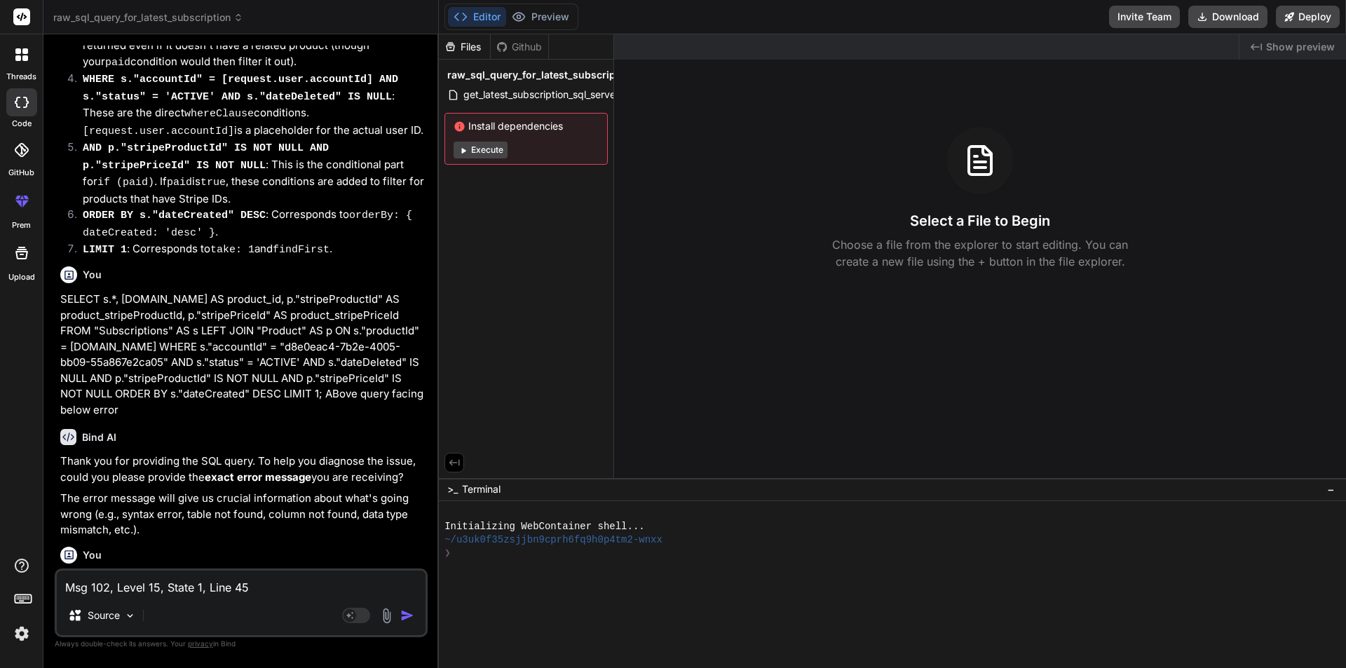 Image resolution: width=1346 pixels, height=668 pixels. I want to click on label: code, so click(22, 123).